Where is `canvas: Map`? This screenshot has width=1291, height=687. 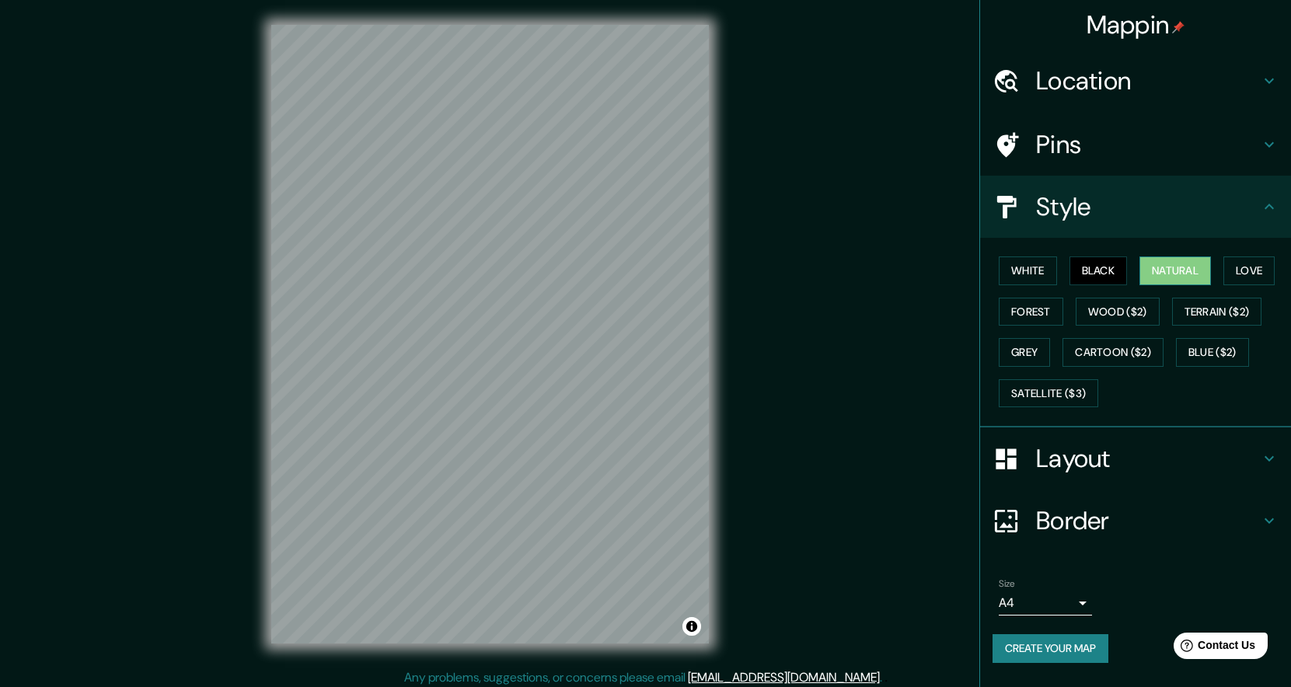
canvas: Map is located at coordinates (490, 334).